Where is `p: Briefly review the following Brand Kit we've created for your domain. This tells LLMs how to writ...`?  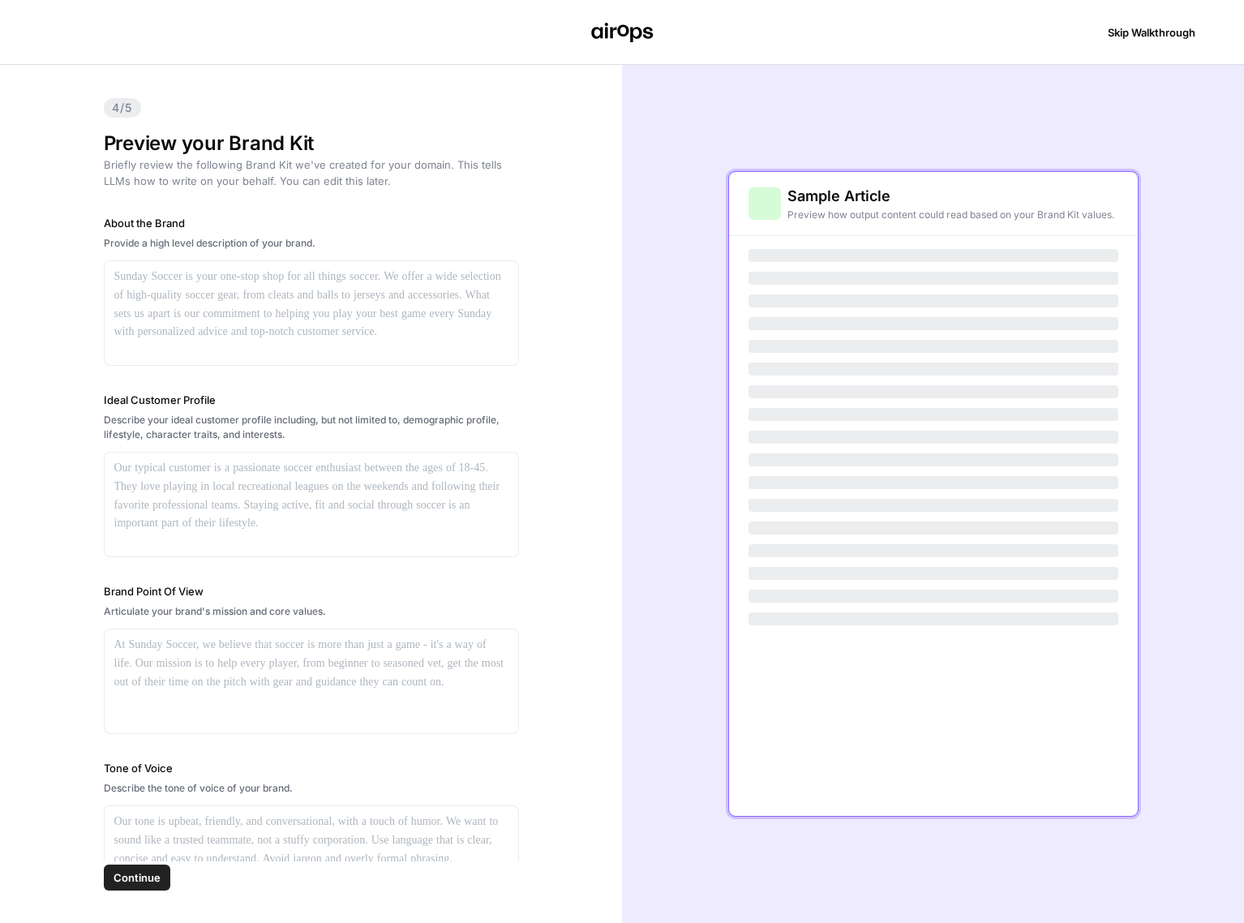 p: Briefly review the following Brand Kit we've created for your domain. This tells LLMs how to writ... is located at coordinates (311, 173).